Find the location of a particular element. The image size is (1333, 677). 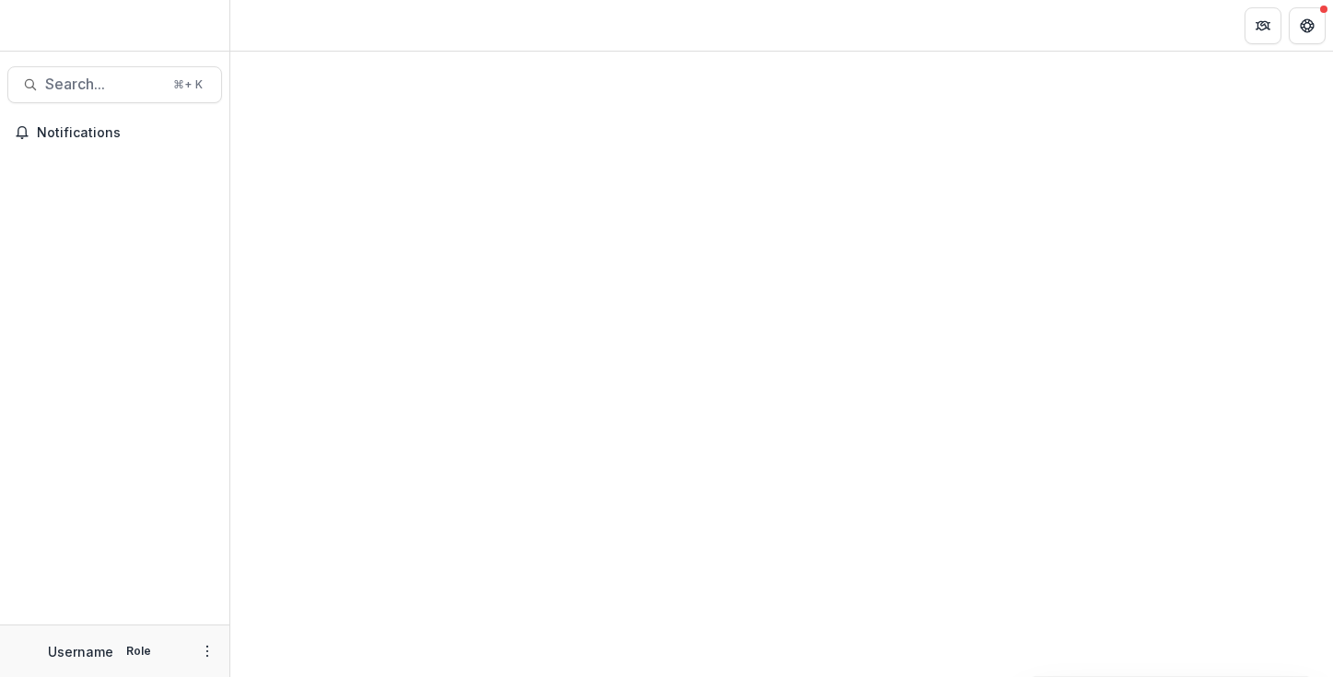

button: Search... is located at coordinates (114, 85).